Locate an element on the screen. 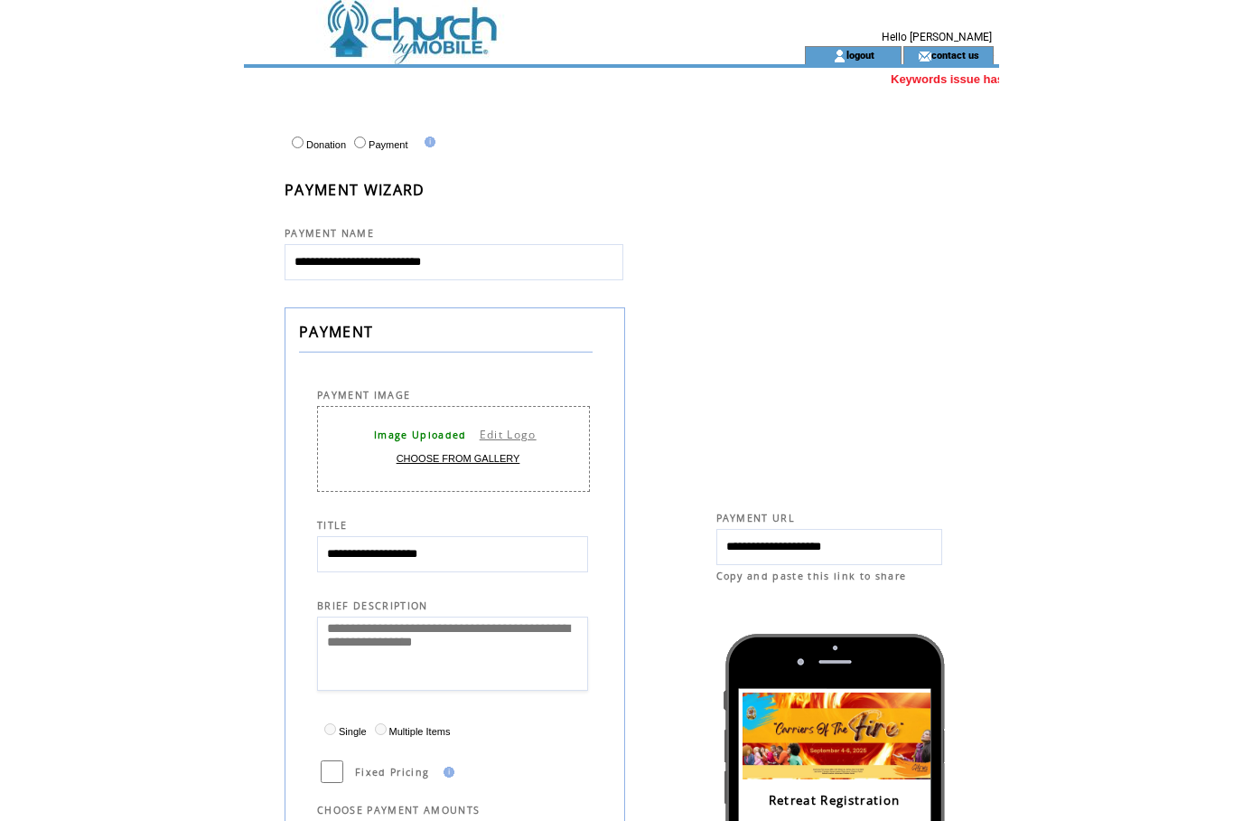  span: Image Uploaded is located at coordinates (420, 435).